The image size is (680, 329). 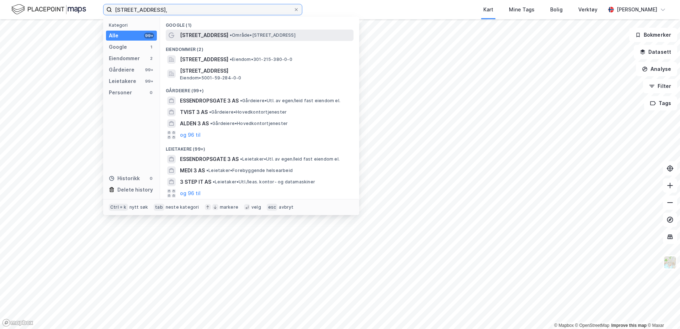 I want to click on a: Improve this map, so click(x=629, y=325).